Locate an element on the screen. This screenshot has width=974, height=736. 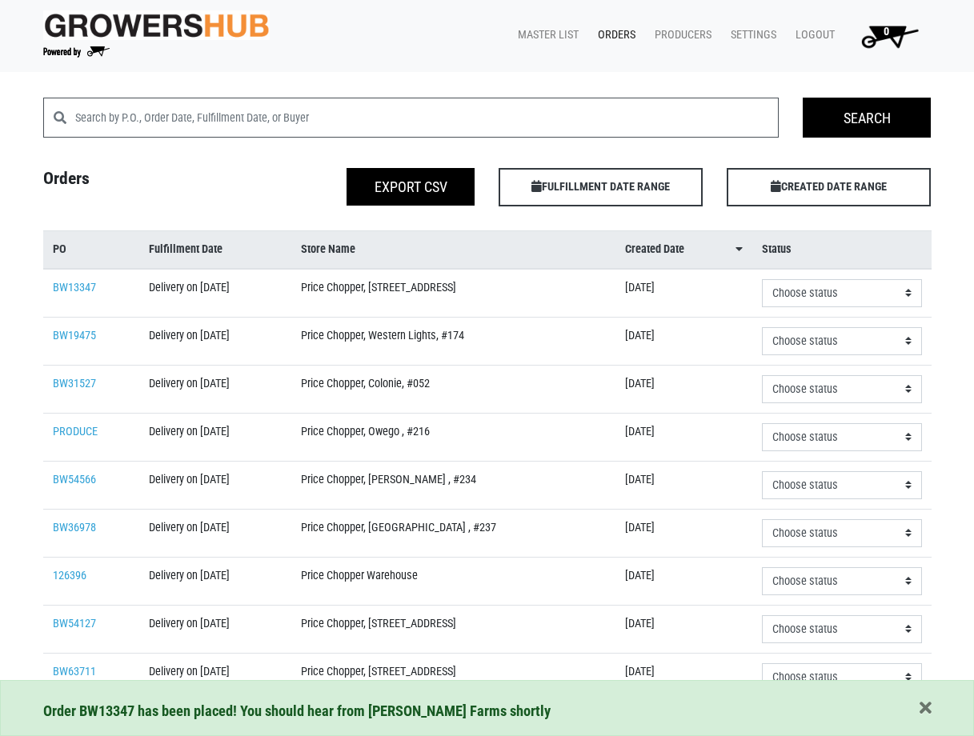
a: 126396 is located at coordinates (70, 575).